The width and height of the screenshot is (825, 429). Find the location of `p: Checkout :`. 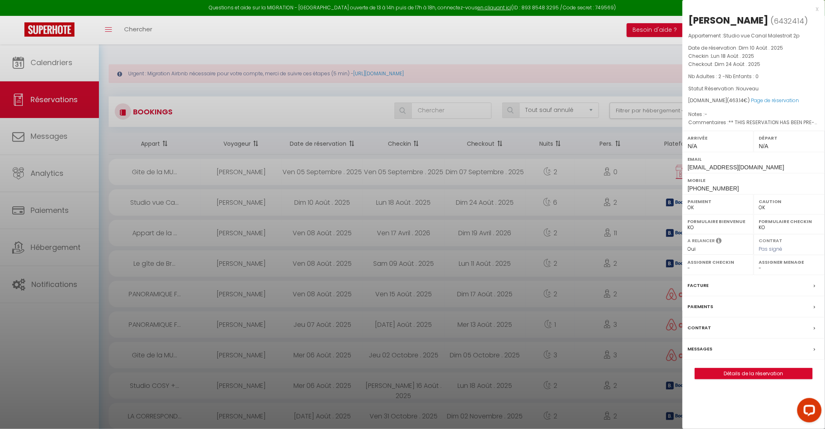

p: Checkout : is located at coordinates (754, 64).